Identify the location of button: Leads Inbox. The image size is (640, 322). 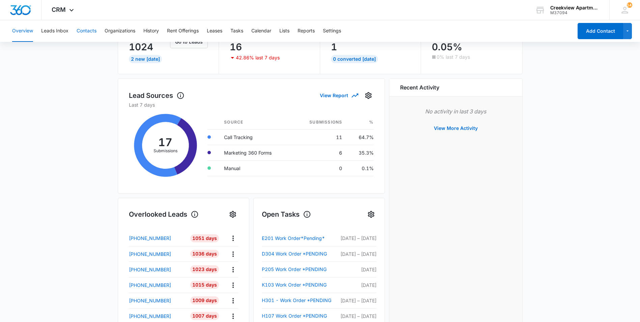
(55, 31).